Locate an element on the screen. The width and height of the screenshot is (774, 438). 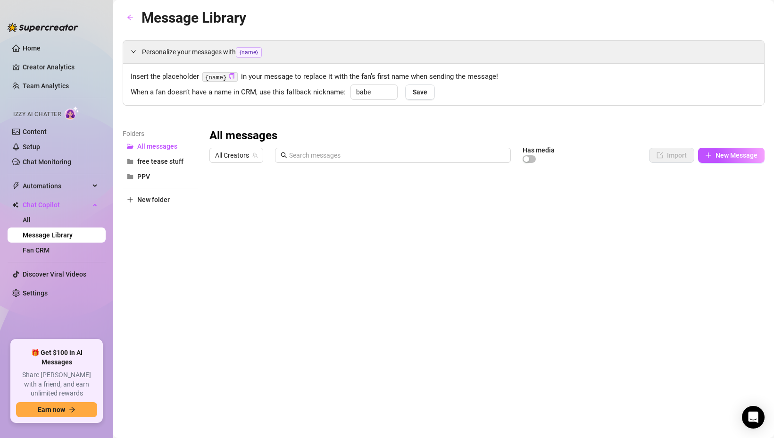
span: {name} is located at coordinates (248, 52).